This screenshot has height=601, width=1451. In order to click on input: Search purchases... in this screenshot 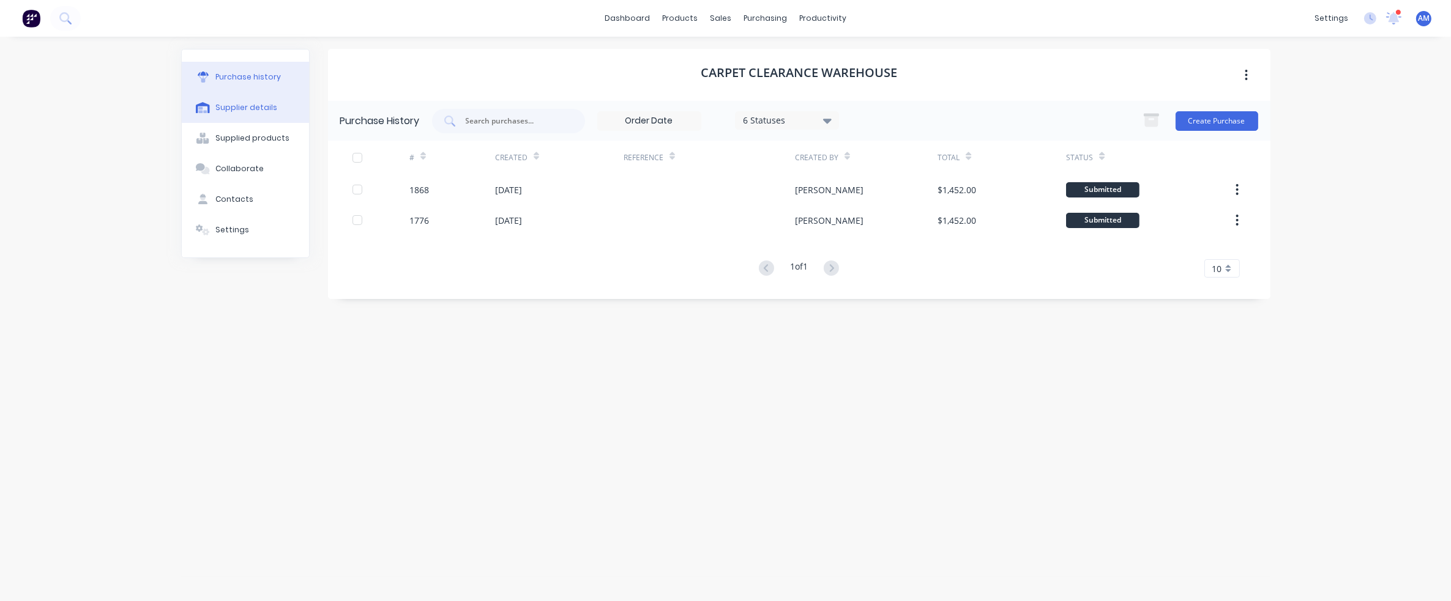, I will do `click(515, 121)`.